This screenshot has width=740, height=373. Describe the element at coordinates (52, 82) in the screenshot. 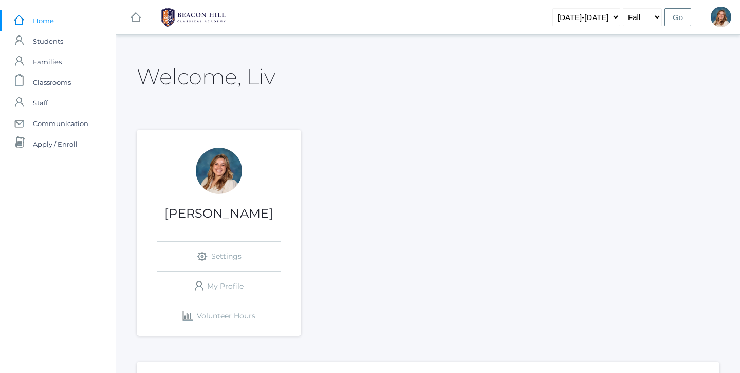

I see `span: Classrooms` at that location.